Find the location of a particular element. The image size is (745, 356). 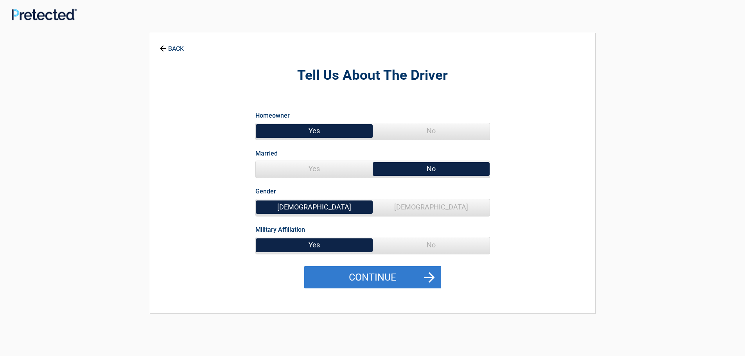

label: Married is located at coordinates (266, 153).